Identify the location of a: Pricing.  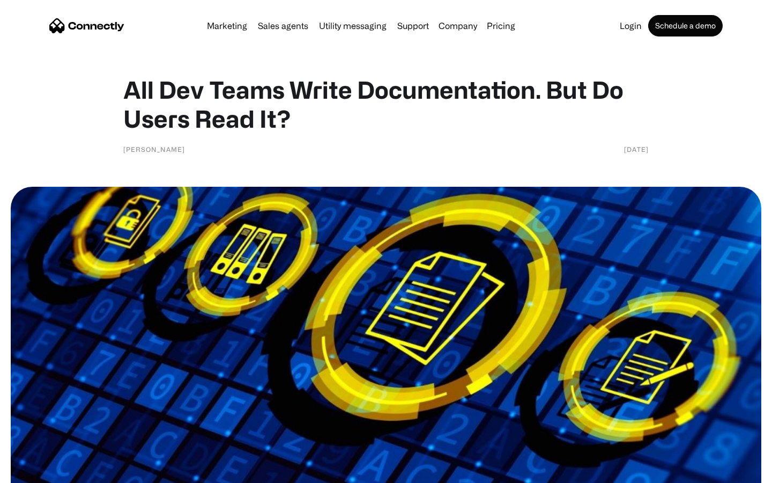
(501, 26).